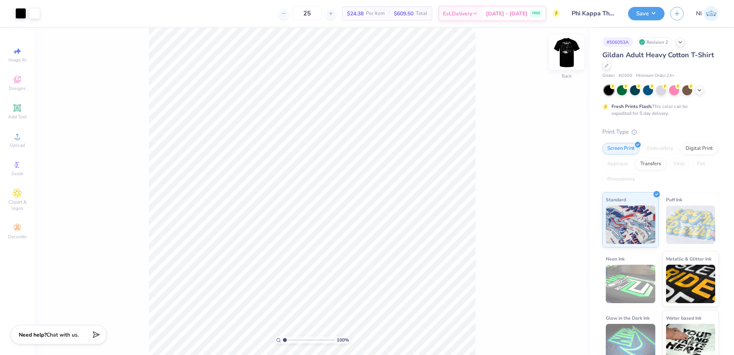  What do you see at coordinates (17, 117) in the screenshot?
I see `span: Add Text` at bounding box center [17, 117].